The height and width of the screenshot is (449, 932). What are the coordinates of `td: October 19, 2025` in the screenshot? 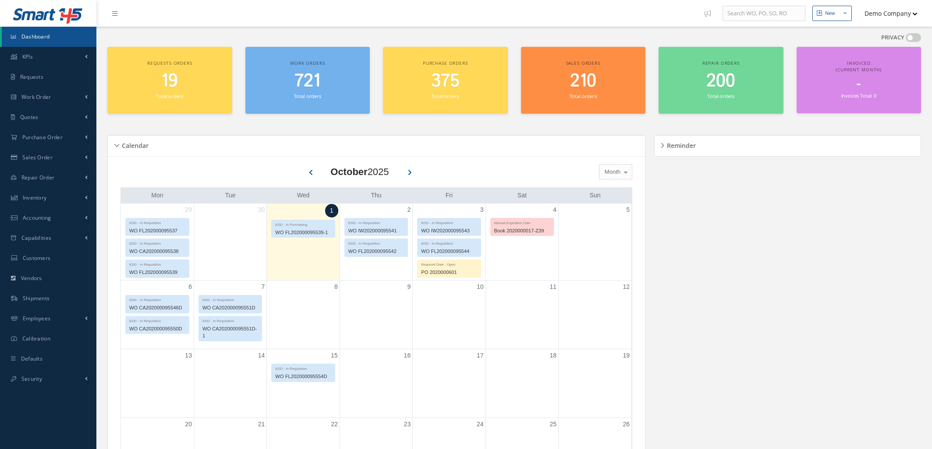 It's located at (595, 384).